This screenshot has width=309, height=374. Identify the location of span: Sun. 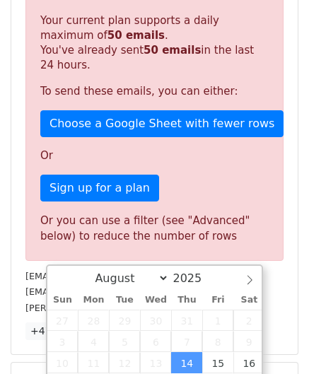
(63, 299).